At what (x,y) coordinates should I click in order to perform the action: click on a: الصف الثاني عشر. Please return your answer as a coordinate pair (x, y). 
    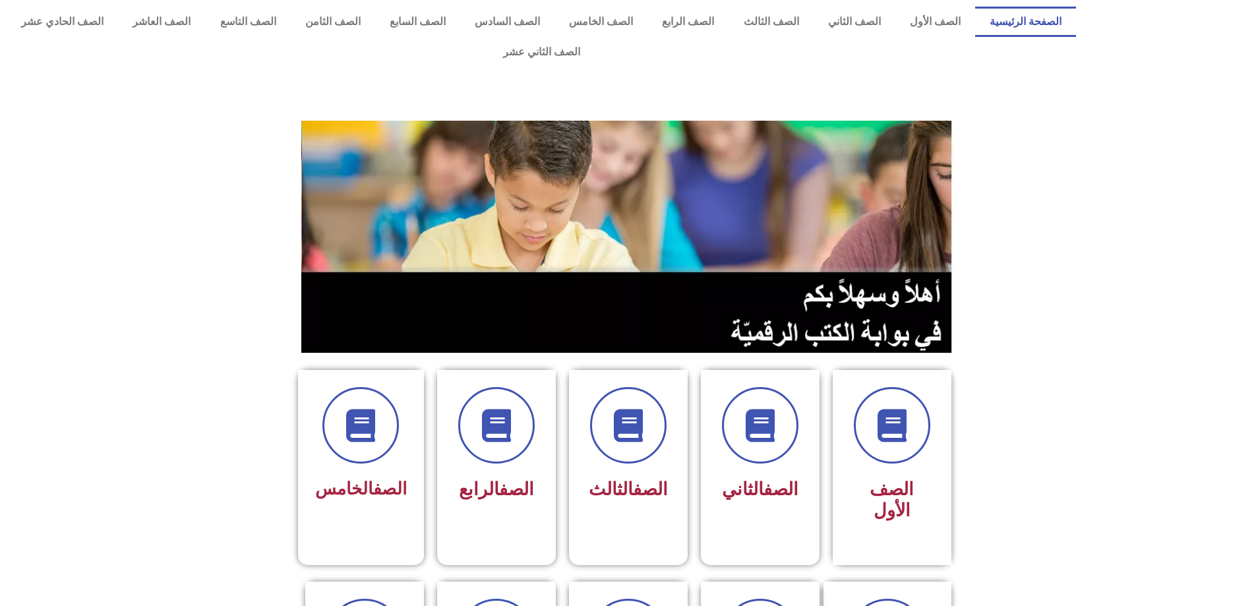
    Looking at the image, I should click on (541, 52).